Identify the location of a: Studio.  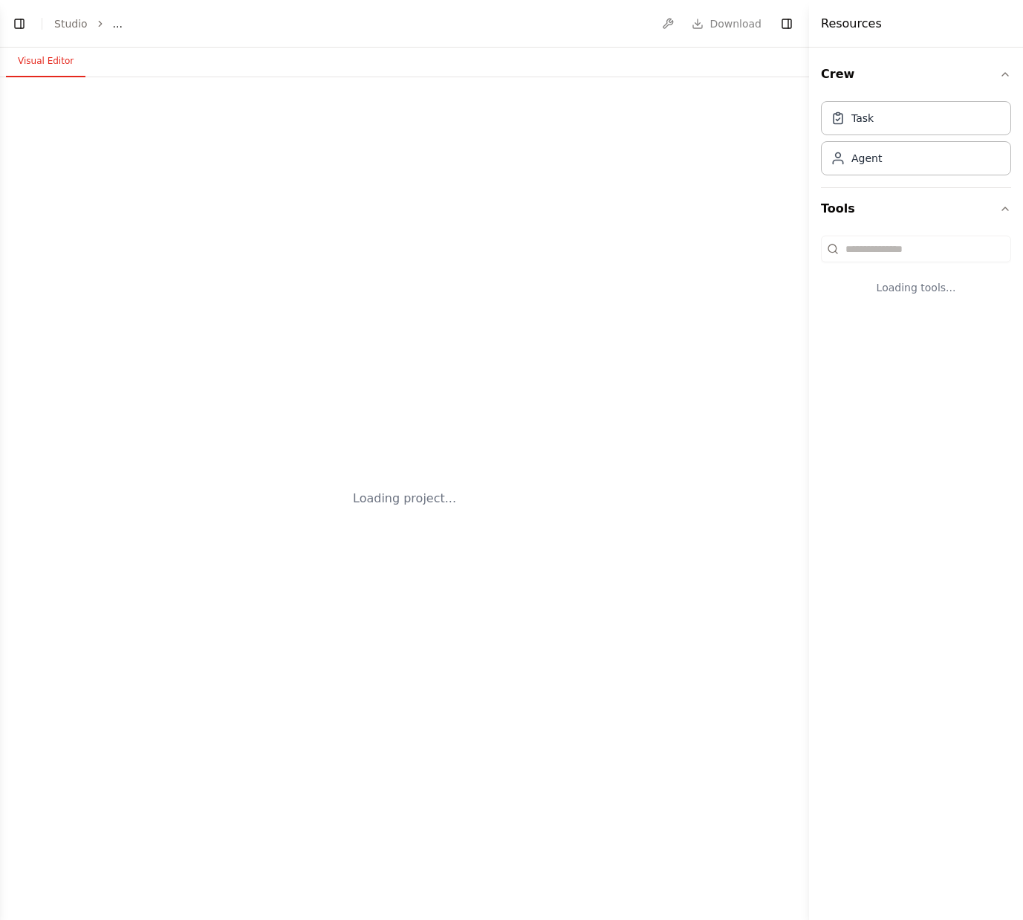
(71, 24).